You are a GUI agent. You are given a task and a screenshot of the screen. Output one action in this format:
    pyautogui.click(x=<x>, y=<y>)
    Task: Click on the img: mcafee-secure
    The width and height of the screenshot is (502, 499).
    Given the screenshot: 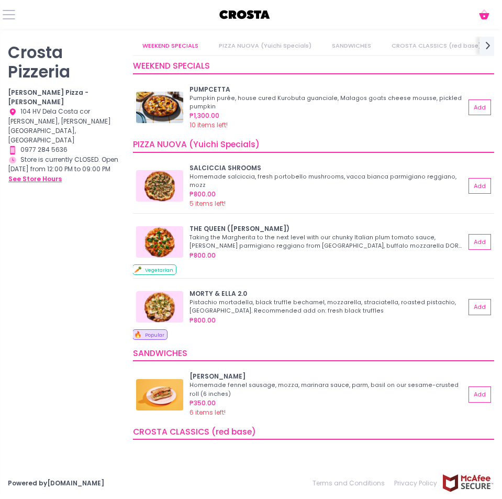 What is the action you would take?
    pyautogui.click(x=468, y=483)
    